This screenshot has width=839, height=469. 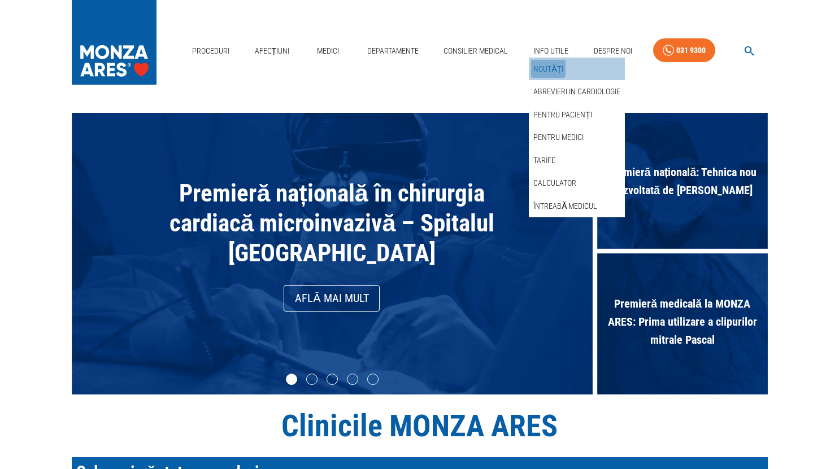 What do you see at coordinates (577, 138) in the screenshot?
I see `nav: secondary mailbox folders` at bounding box center [577, 138].